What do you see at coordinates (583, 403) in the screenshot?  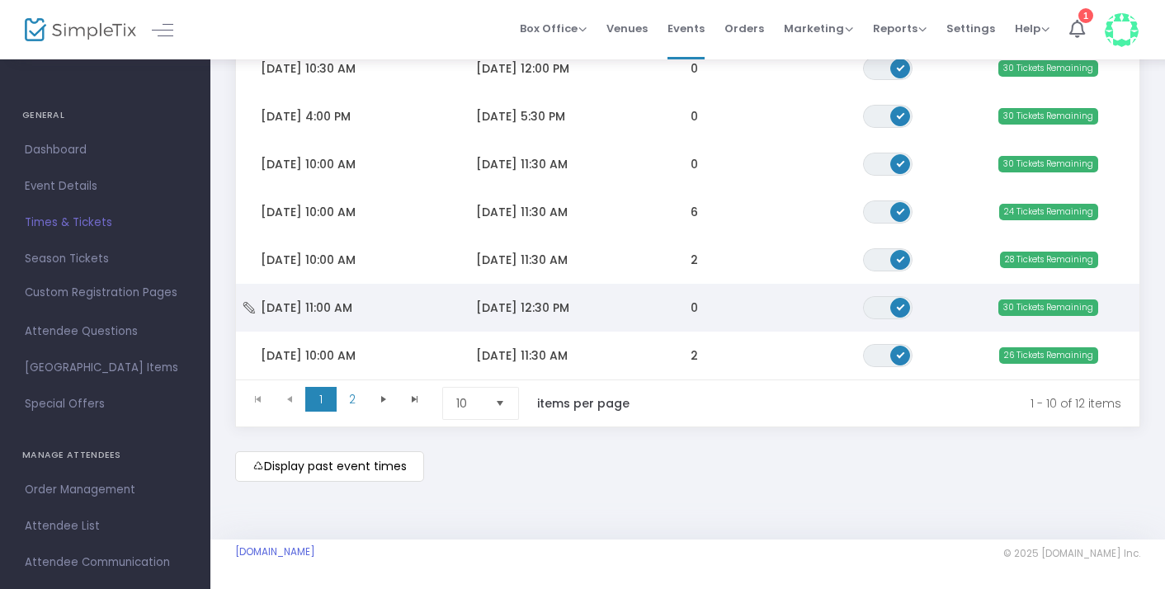 I see `label: items per page` at bounding box center [583, 403].